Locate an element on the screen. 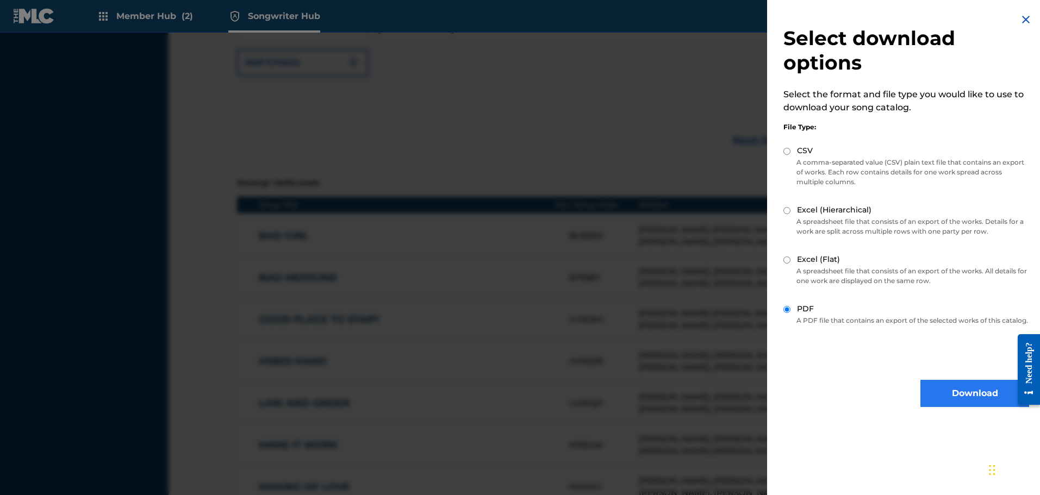 This screenshot has width=1040, height=495. h2: Select download options is located at coordinates (906, 51).